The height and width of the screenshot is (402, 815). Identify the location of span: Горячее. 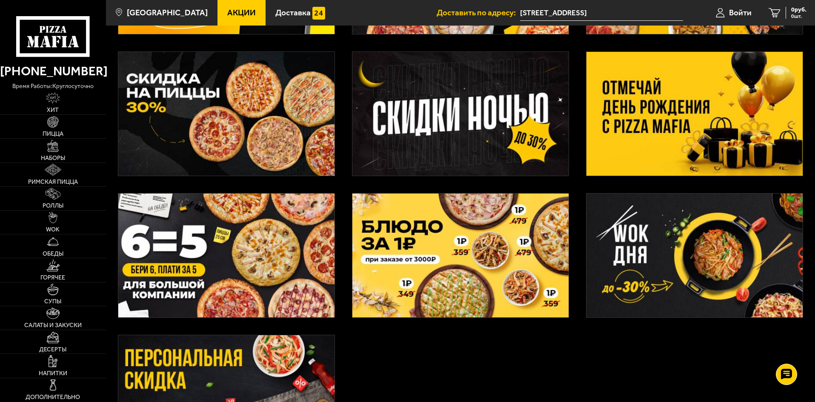
(53, 278).